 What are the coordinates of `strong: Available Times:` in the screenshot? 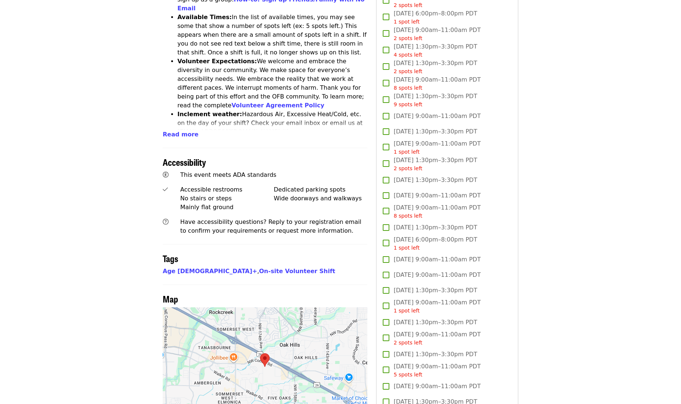 It's located at (205, 17).